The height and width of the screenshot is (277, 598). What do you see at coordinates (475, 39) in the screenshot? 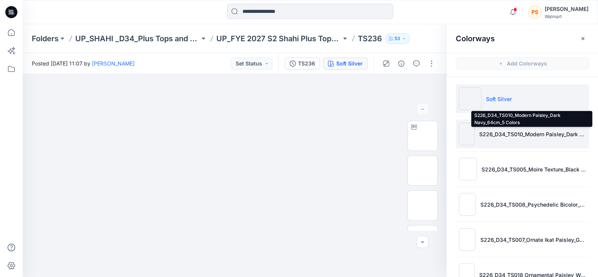
I see `h2: Colorways` at bounding box center [475, 39].